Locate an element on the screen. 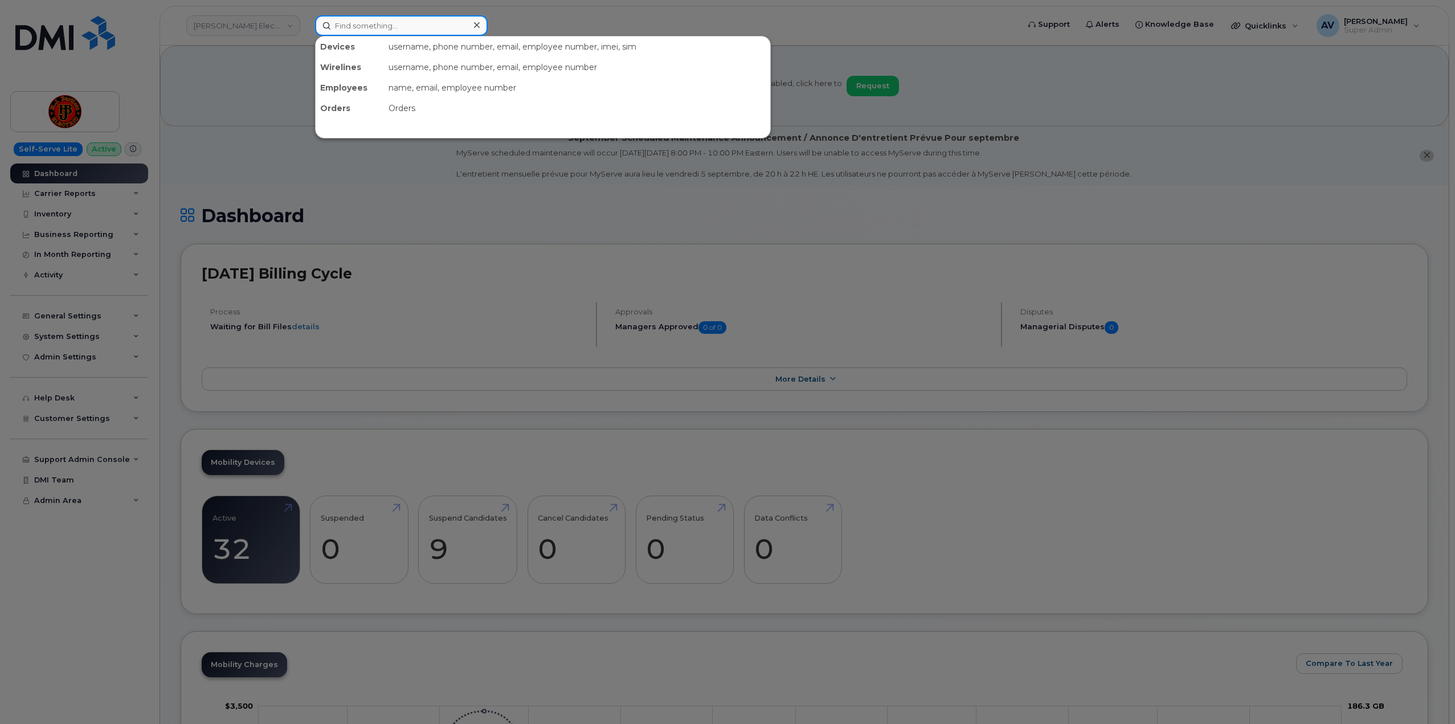 This screenshot has height=724, width=1455. div: username, phone number, email, employee number is located at coordinates (577, 67).